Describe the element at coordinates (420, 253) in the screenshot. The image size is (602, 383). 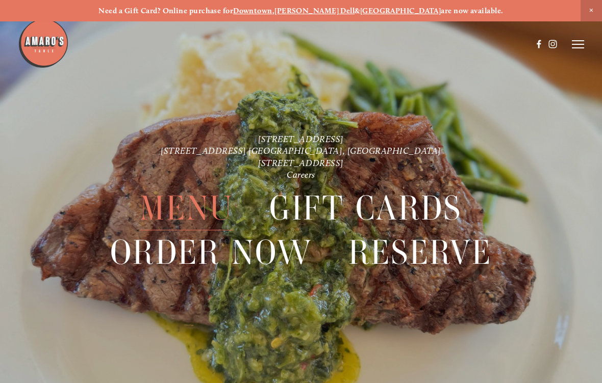
I see `span: Reserve` at that location.